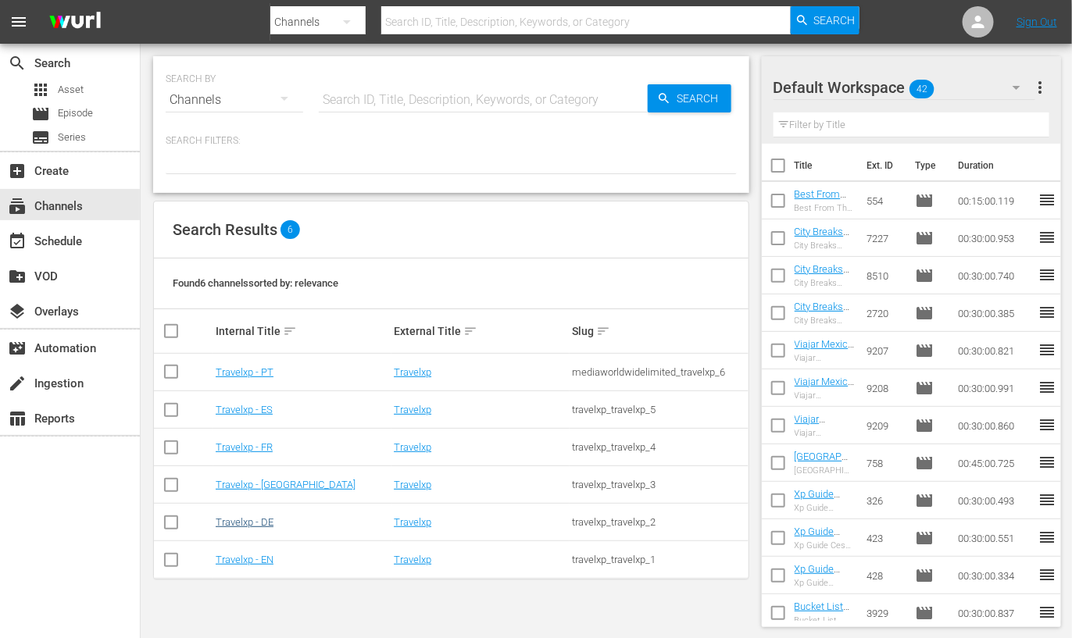  Describe the element at coordinates (480, 331) in the screenshot. I see `div: External Title` at that location.